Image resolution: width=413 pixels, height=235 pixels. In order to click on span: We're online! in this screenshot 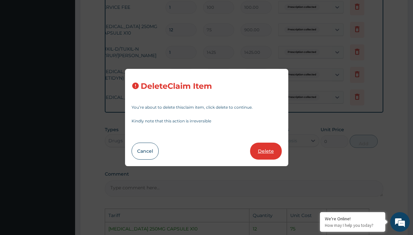, I will do `click(64, 107)`.